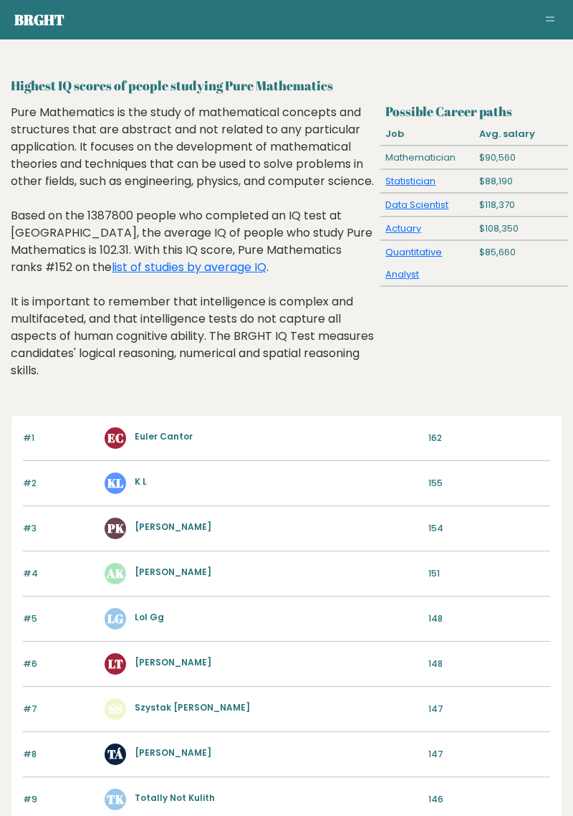 This screenshot has height=816, width=573. I want to click on div: Job, so click(427, 134).